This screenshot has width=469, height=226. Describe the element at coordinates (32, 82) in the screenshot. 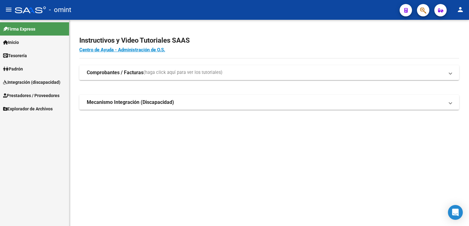

I see `span: Integración (discapacidad)` at that location.